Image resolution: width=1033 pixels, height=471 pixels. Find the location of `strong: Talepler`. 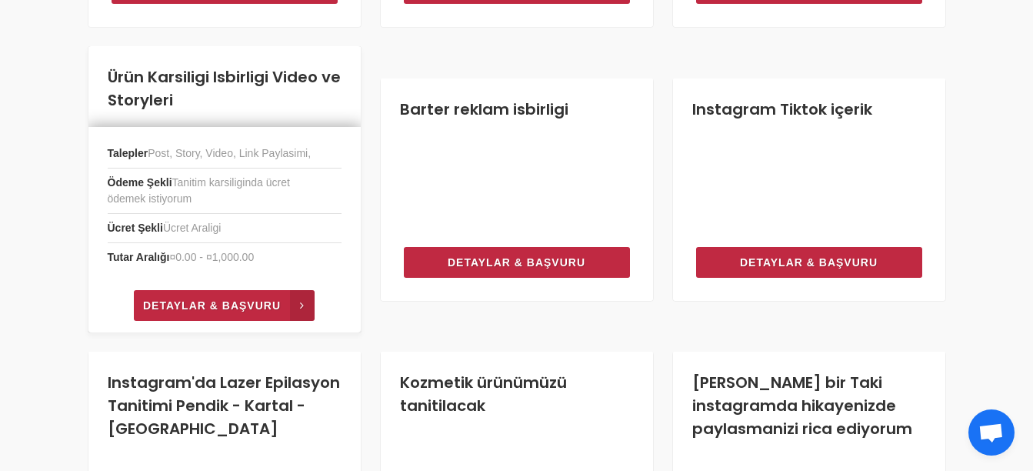

strong: Talepler is located at coordinates (128, 153).